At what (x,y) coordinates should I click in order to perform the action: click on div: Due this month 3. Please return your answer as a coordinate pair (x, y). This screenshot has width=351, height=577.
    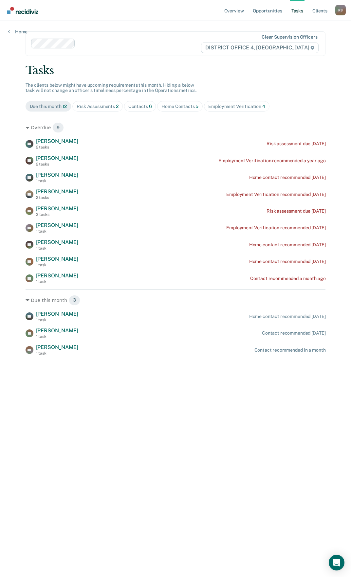
    Looking at the image, I should click on (175, 300).